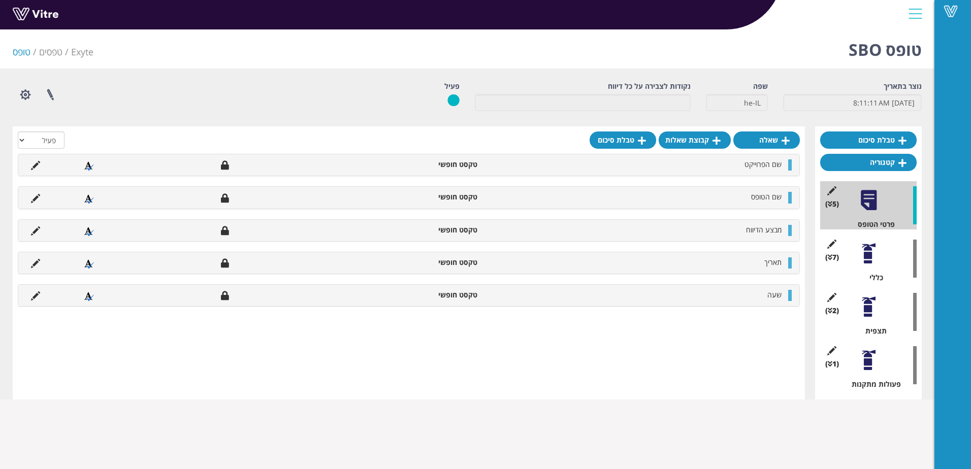 The image size is (971, 469). What do you see at coordinates (694, 140) in the screenshot?
I see `a: קבוצת שאלות` at bounding box center [694, 140].